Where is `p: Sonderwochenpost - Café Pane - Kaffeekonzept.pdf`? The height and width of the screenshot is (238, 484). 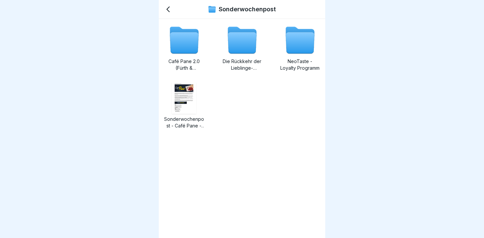
p: Sonderwochenpost - Café Pane - Kaffeekonzept.pdf is located at coordinates (184, 123).